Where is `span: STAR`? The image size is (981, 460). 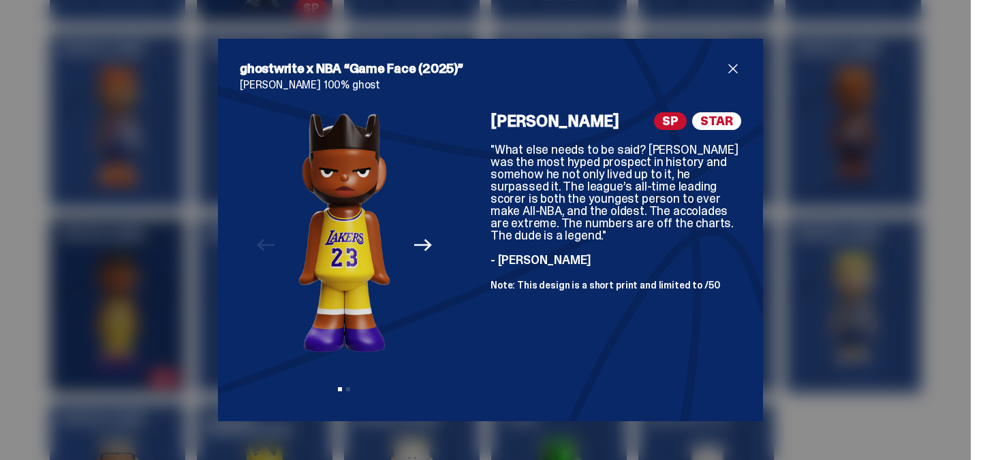
span: STAR is located at coordinates (716, 121).